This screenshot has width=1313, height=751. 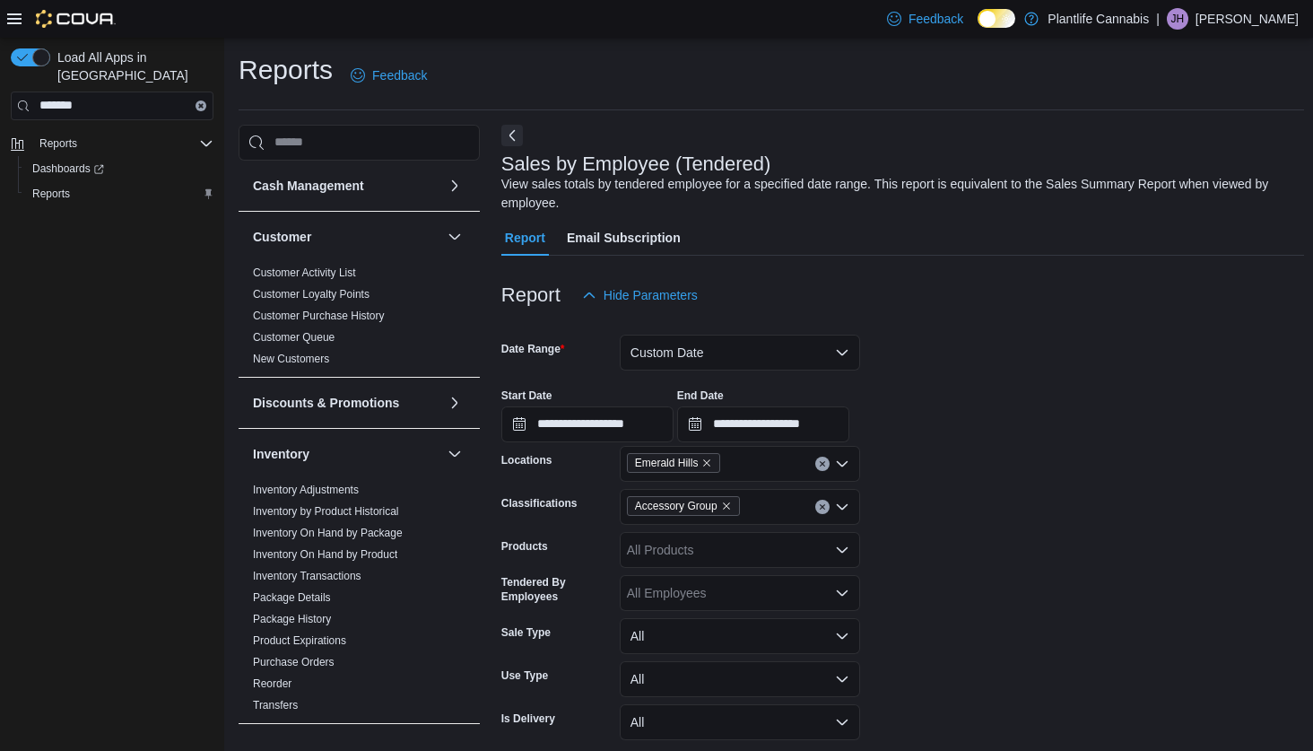 I want to click on span: Package Details, so click(x=292, y=597).